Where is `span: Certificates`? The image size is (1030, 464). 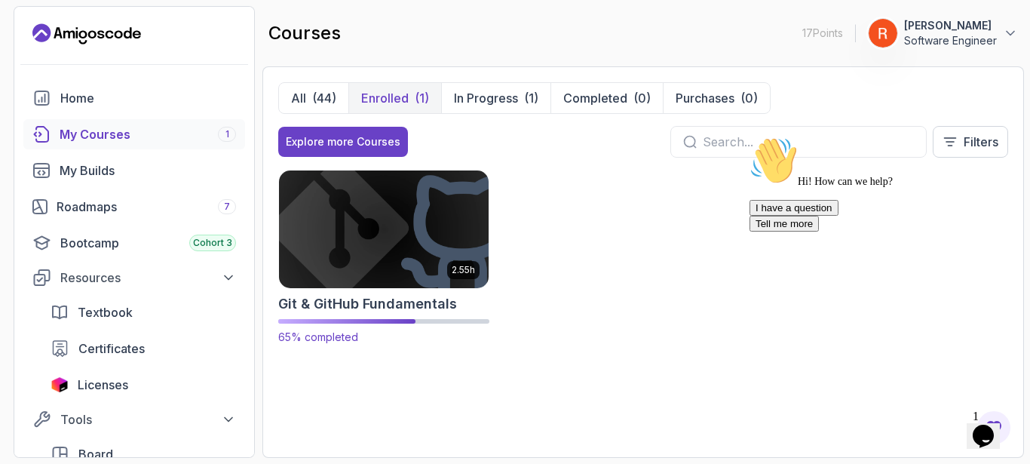 span: Certificates is located at coordinates (112, 349).